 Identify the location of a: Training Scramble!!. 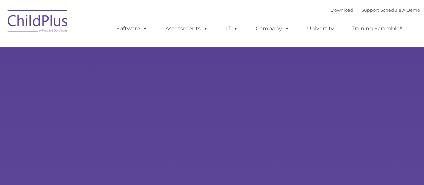
(377, 29).